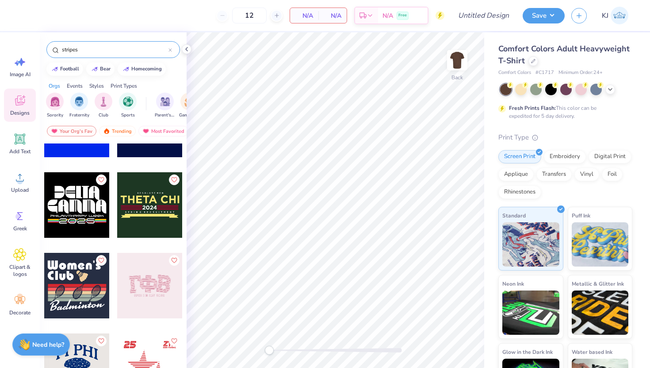  What do you see at coordinates (146, 69) in the screenshot?
I see `div: homecoming` at bounding box center [146, 69].